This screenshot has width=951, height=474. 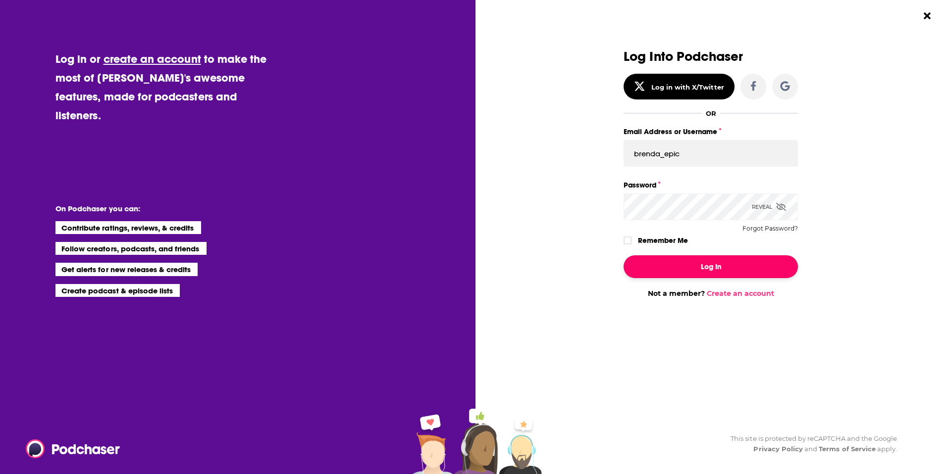 What do you see at coordinates (687, 87) in the screenshot?
I see `div: Log in with X/Twitter` at bounding box center [687, 87].